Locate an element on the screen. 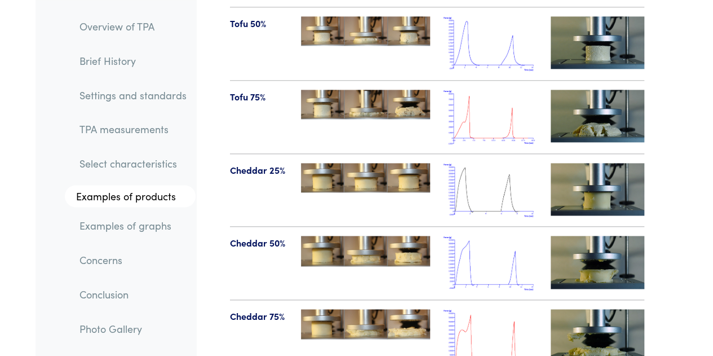  a: Overview of TPA is located at coordinates (133, 26).